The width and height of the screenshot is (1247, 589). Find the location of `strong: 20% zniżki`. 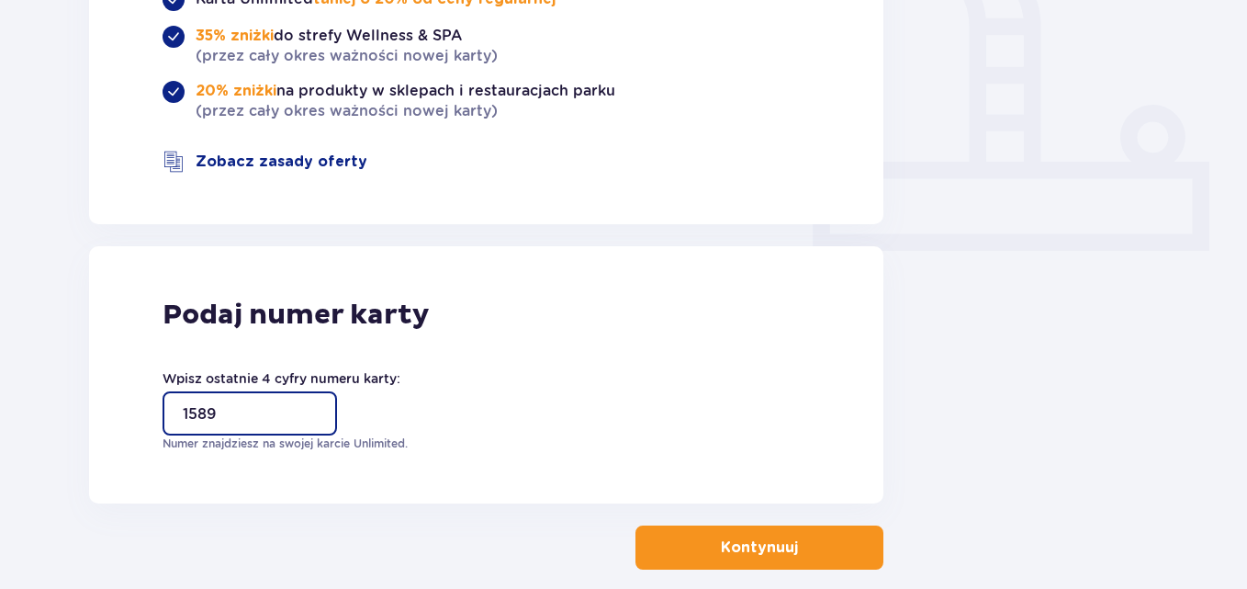

strong: 20% zniżki is located at coordinates (236, 91).